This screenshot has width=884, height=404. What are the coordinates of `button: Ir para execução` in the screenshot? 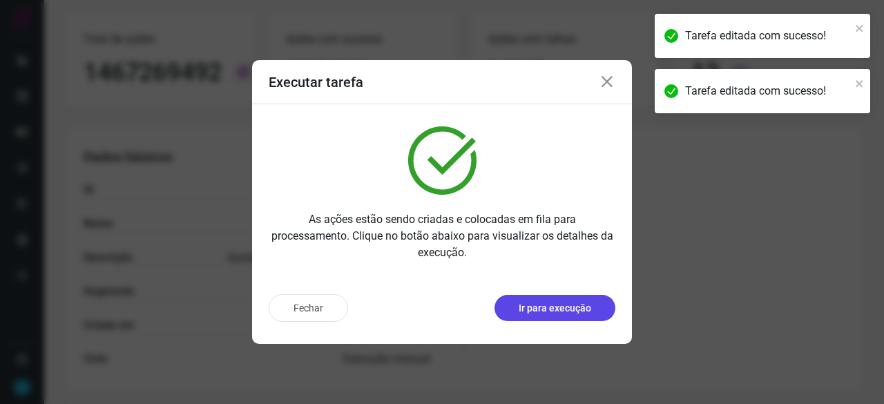 It's located at (555, 308).